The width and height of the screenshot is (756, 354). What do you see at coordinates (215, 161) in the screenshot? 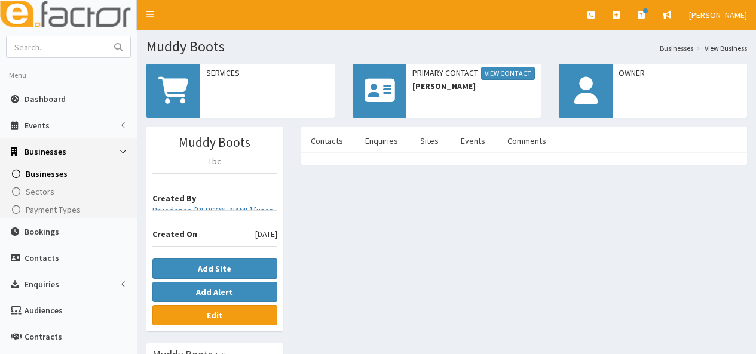
I see `p: Tbc` at bounding box center [215, 161].